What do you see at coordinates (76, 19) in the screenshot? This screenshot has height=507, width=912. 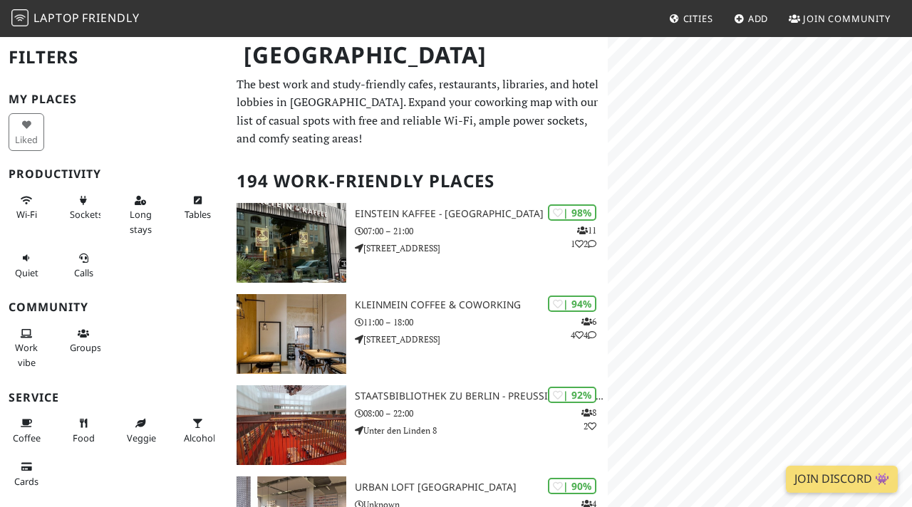 I see `a: LaptopFriendly LaptopFriendly` at bounding box center [76, 19].